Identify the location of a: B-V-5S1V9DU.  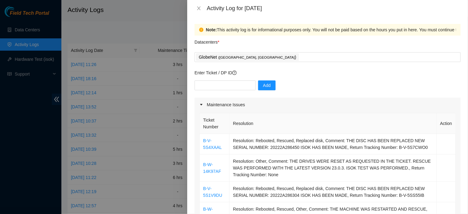
(213, 192).